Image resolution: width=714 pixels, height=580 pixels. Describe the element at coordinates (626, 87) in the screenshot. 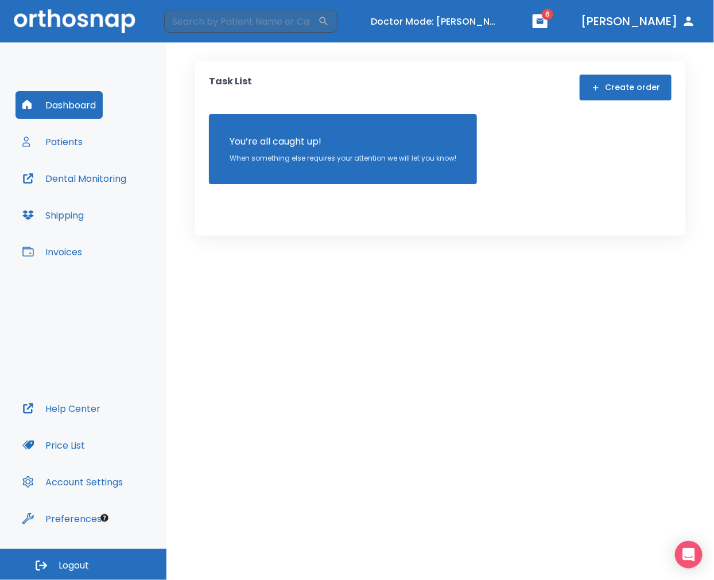

I see `button: Create order` at that location.